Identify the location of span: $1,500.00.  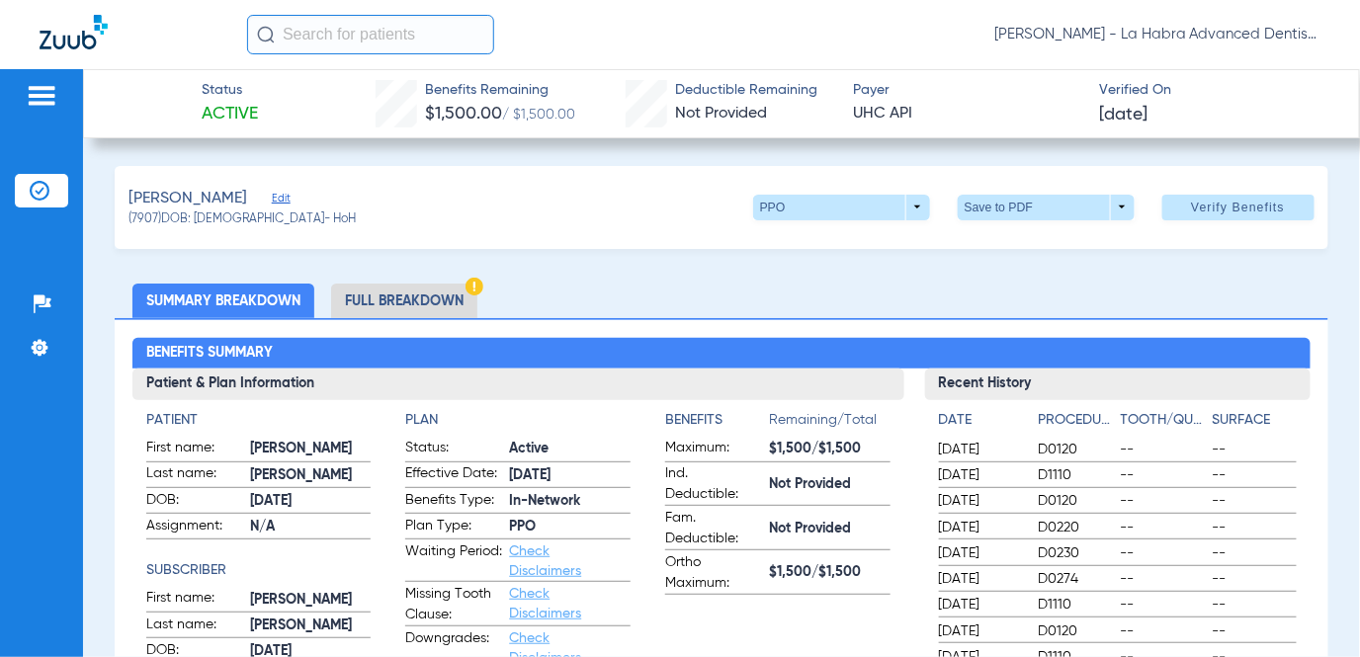
(463, 114).